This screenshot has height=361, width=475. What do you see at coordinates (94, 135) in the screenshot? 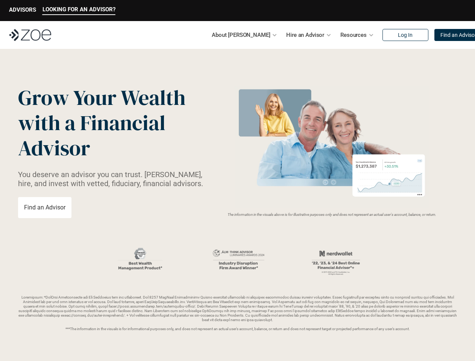
I see `span: with a Financial Advisor` at bounding box center [94, 135].